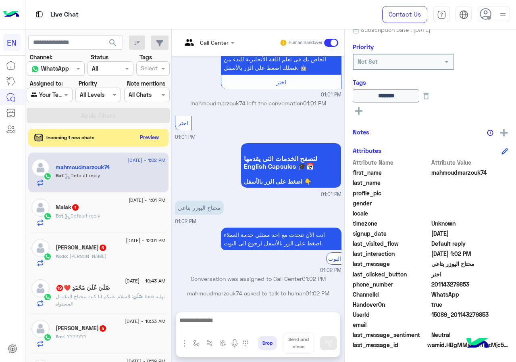  I want to click on button: Apply Filters, so click(98, 115).